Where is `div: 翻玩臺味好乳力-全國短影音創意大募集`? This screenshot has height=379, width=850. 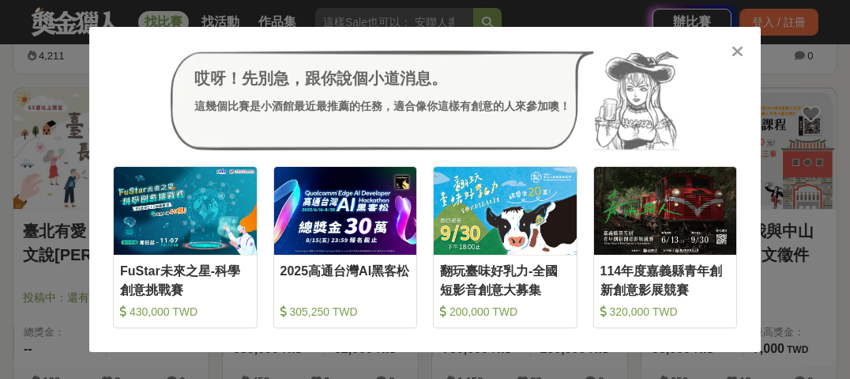
div: 翻玩臺味好乳力-全國短影音創意大募集 is located at coordinates (505, 279).